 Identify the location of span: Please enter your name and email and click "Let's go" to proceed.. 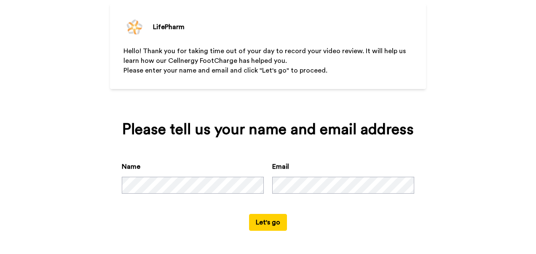
(226, 70).